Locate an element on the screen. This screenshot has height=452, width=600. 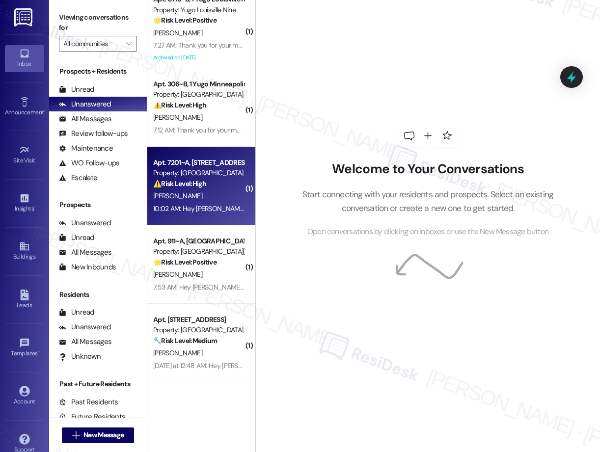
a: Leads is located at coordinates (25, 300).